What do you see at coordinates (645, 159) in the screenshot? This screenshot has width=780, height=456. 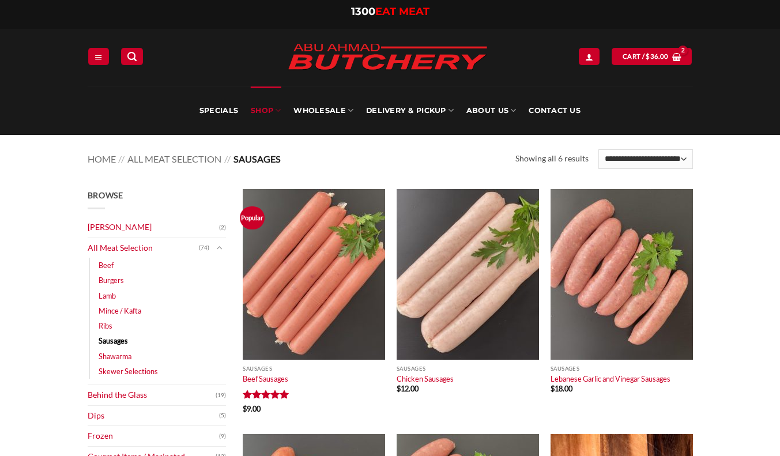 I see `select: Shop order` at bounding box center [645, 159].